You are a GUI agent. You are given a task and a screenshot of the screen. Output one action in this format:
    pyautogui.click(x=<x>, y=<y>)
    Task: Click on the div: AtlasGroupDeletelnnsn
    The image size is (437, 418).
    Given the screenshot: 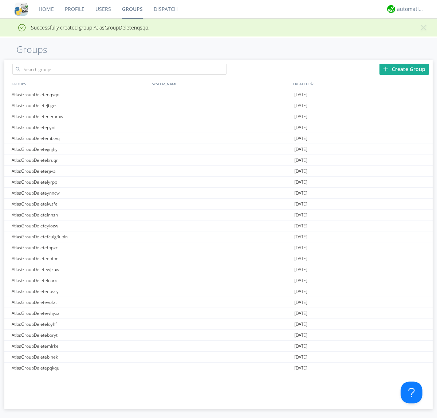 What is the action you would take?
    pyautogui.click(x=80, y=215)
    